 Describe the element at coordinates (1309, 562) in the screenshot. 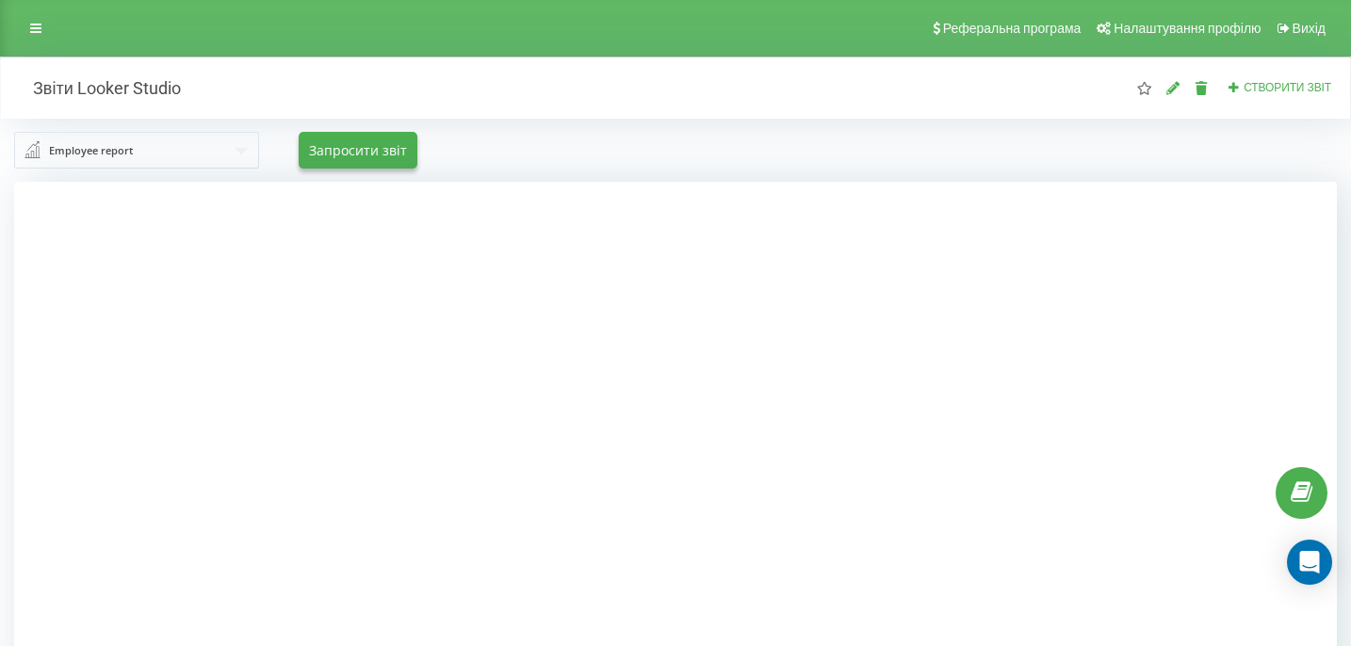

I see `div: Open Intercom Messenger` at that location.